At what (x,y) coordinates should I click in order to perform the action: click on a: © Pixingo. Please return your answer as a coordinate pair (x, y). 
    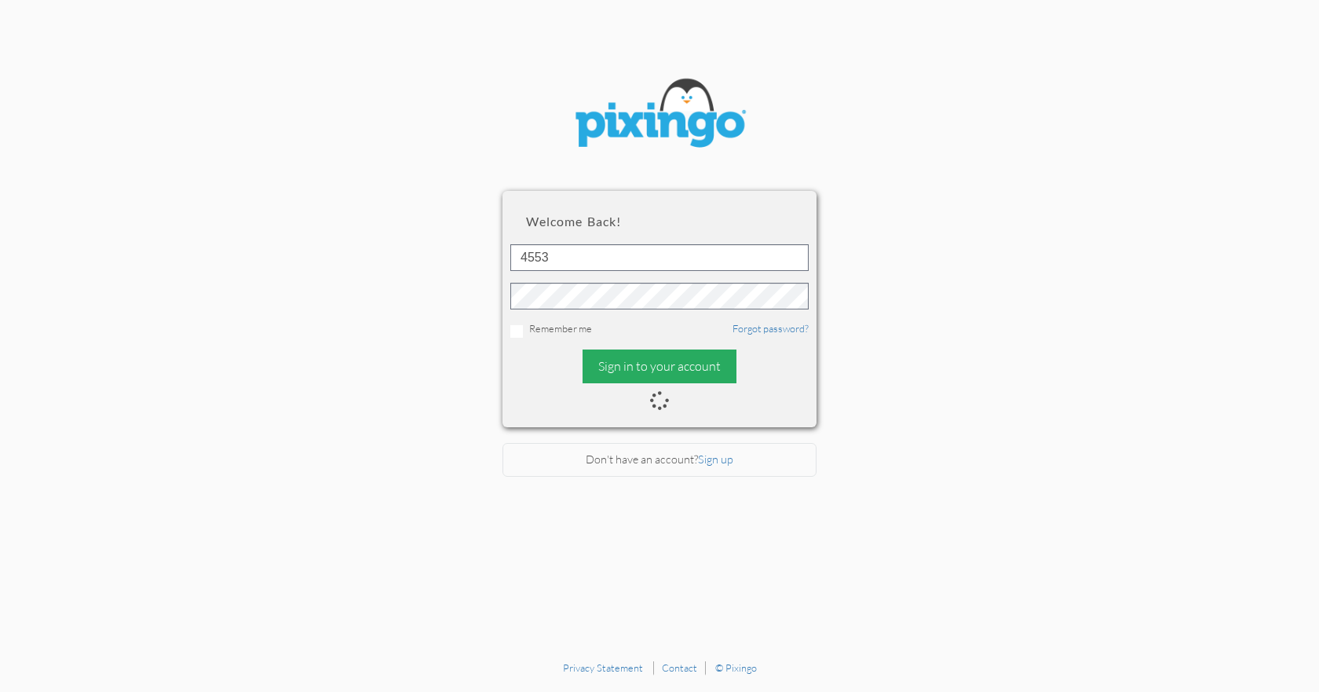
    Looking at the image, I should click on (736, 667).